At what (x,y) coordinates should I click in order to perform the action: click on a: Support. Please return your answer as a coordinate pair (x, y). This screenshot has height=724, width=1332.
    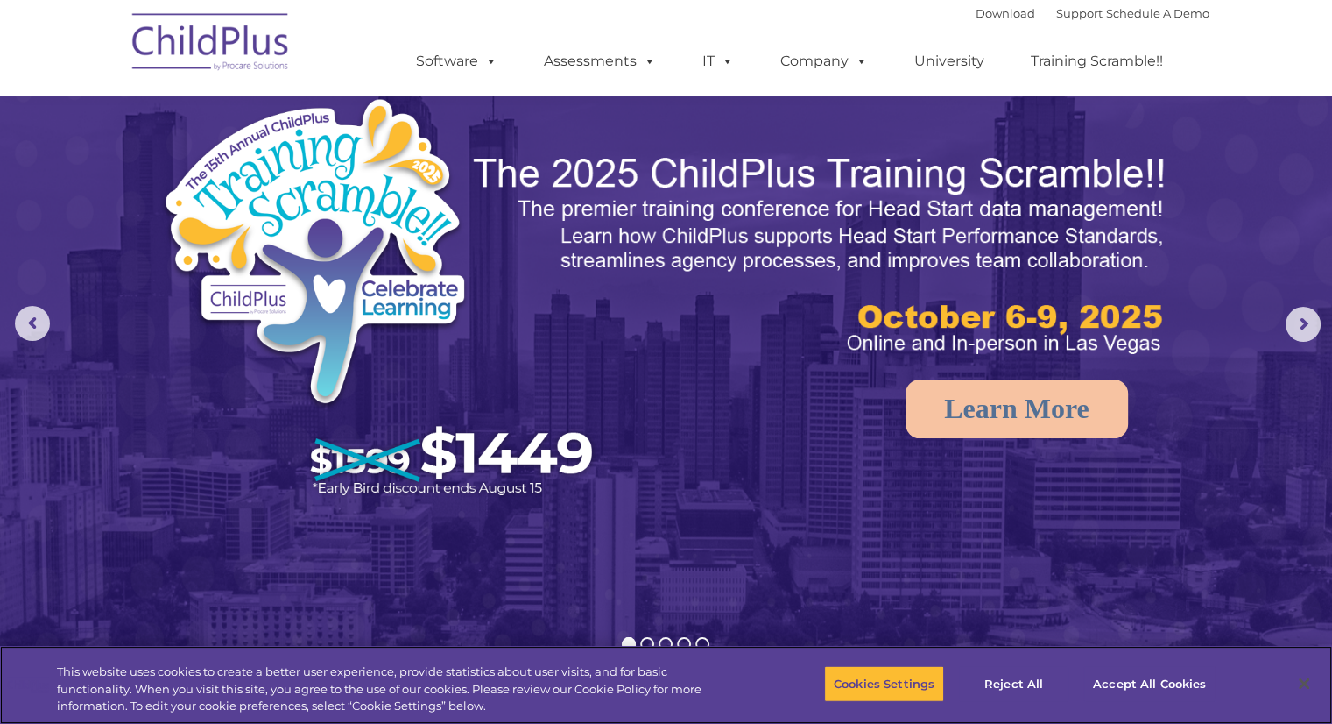
    Looking at the image, I should click on (1079, 13).